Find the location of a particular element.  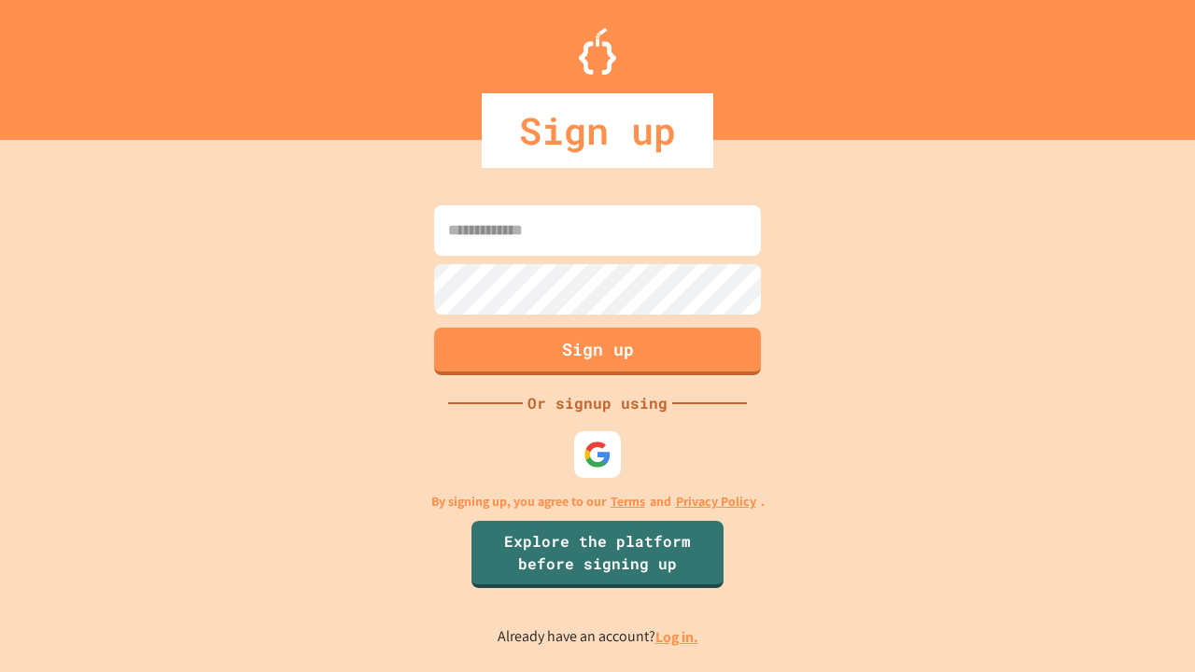

div: Or signup using is located at coordinates (598, 403).